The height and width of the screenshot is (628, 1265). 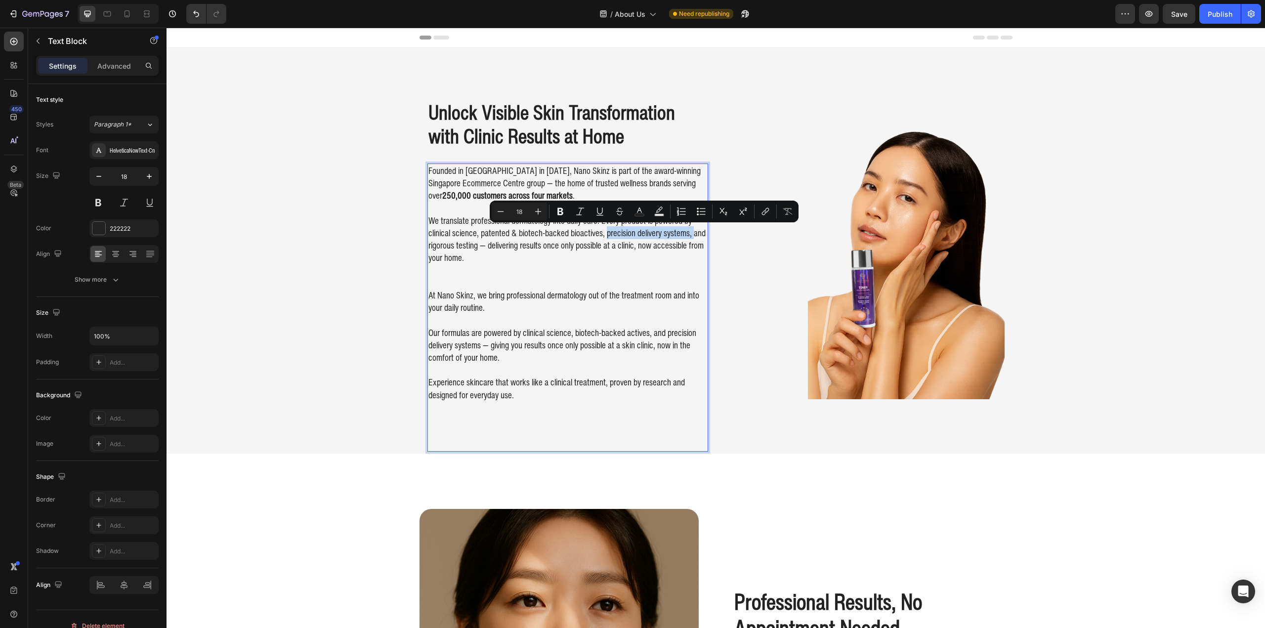 What do you see at coordinates (401, 355) in the screenshot?
I see `p: Experience skincare that works like a clinical treatment, proven by research and designed for eve...` at bounding box center [401, 355].